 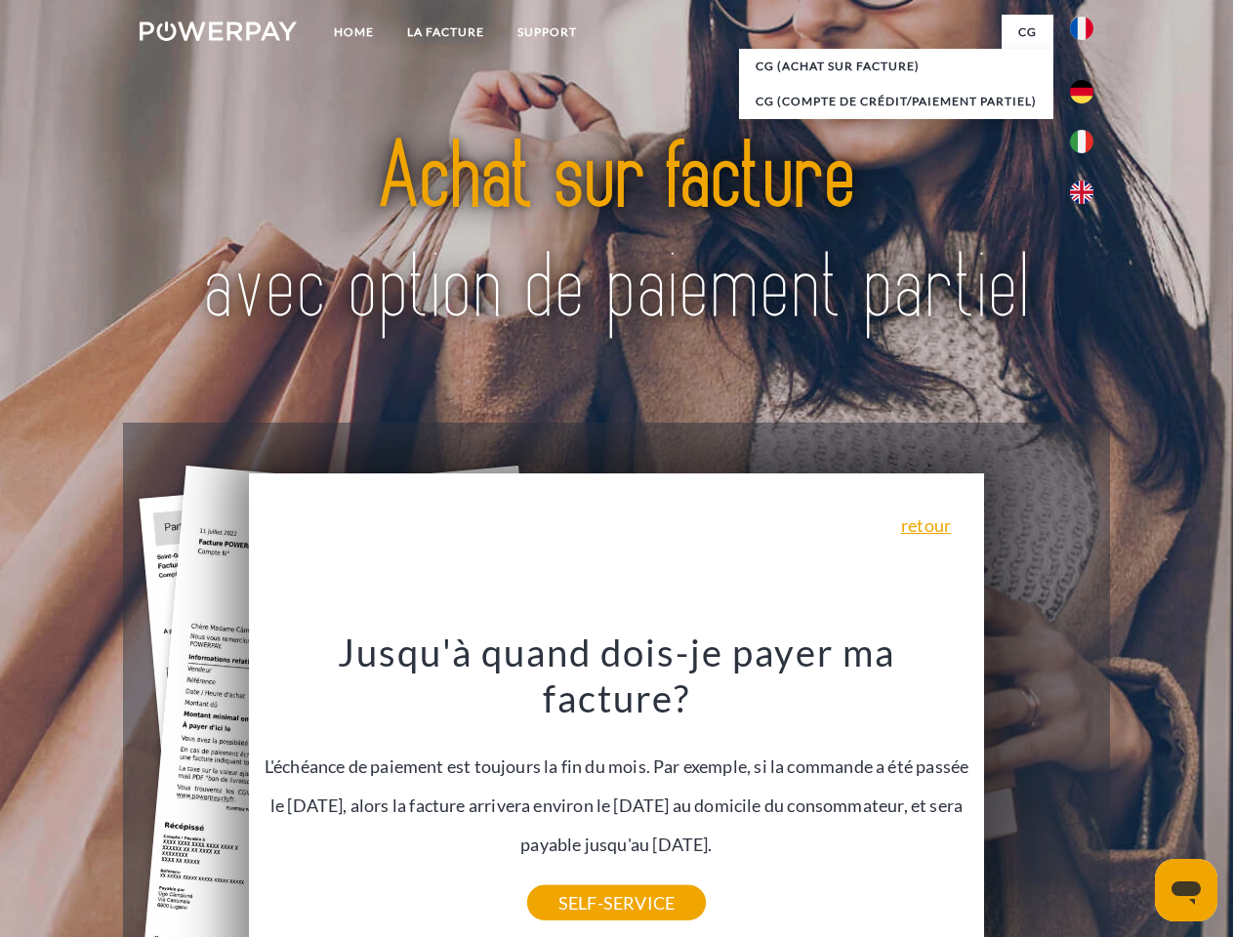 What do you see at coordinates (616, 233) in the screenshot?
I see `img: title-powerpay_fr.svg` at bounding box center [616, 233].